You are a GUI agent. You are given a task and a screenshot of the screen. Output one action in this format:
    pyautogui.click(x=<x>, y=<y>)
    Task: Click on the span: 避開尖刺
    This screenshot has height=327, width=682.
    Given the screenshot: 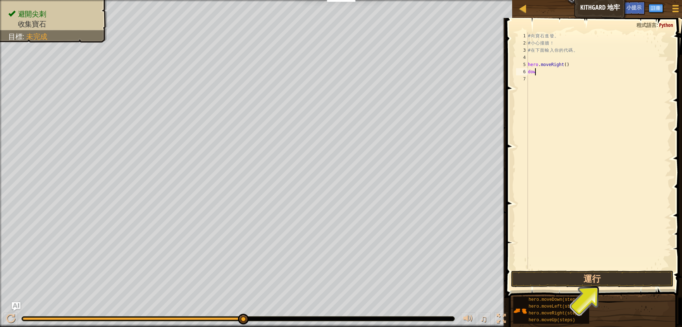 What is the action you would take?
    pyautogui.click(x=32, y=14)
    